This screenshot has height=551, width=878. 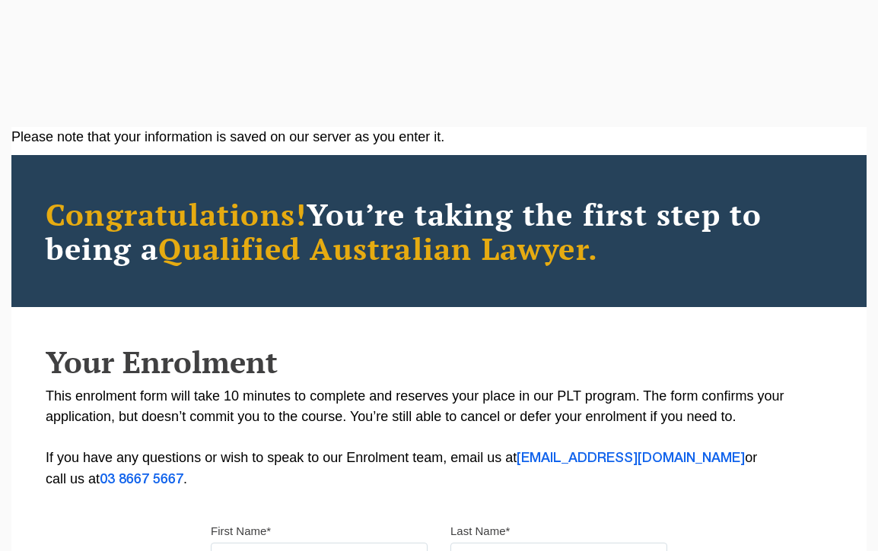 What do you see at coordinates (439, 438) in the screenshot?
I see `p: This enrolment form will take 10 minutes to complete and reserves your place in our PLT program. ...` at bounding box center [439, 438].